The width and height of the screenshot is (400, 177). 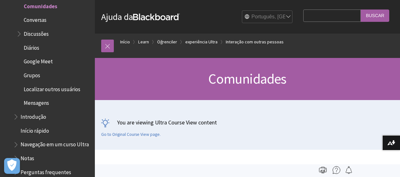 I want to click on a: experiência Ultra, so click(x=201, y=42).